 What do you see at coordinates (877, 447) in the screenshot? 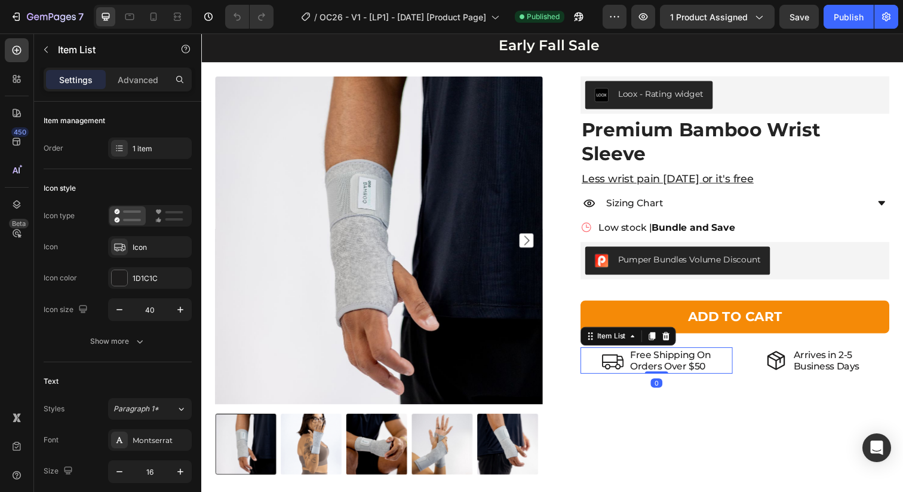
I see `div: Open Intercom Messenger` at bounding box center [877, 447].